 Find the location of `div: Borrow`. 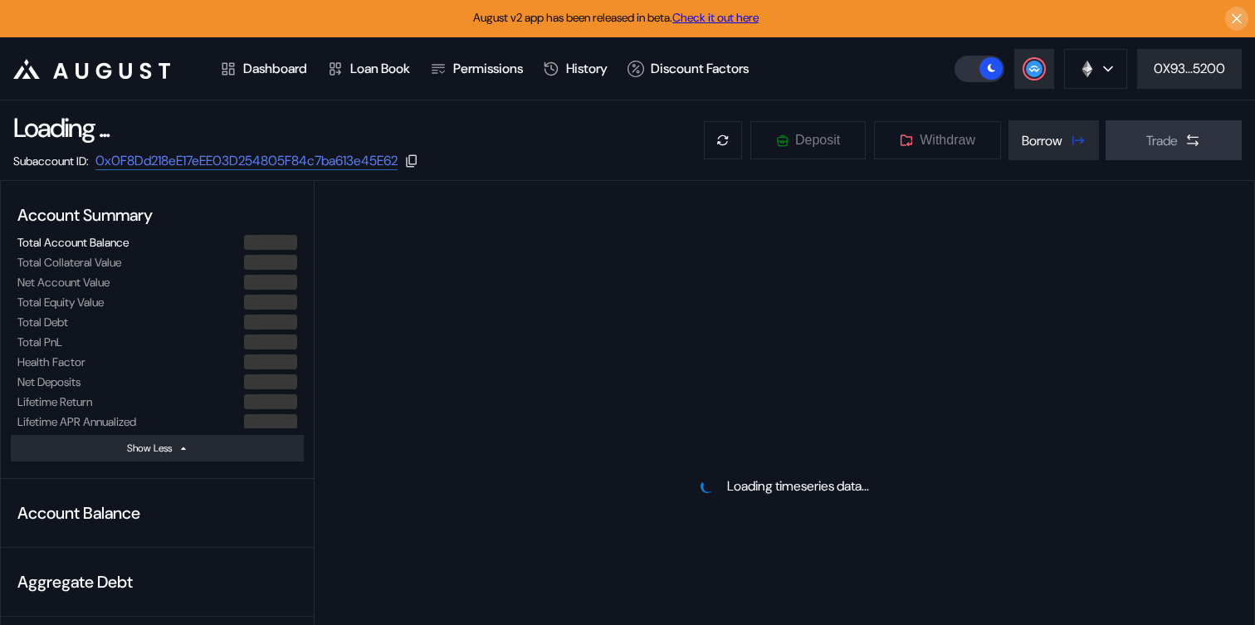

div: Borrow is located at coordinates (1041, 140).